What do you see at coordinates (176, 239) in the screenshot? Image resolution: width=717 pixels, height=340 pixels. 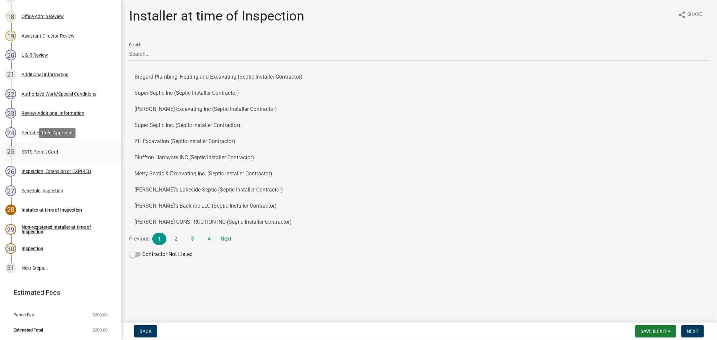 I see `a: 2` at bounding box center [176, 239].